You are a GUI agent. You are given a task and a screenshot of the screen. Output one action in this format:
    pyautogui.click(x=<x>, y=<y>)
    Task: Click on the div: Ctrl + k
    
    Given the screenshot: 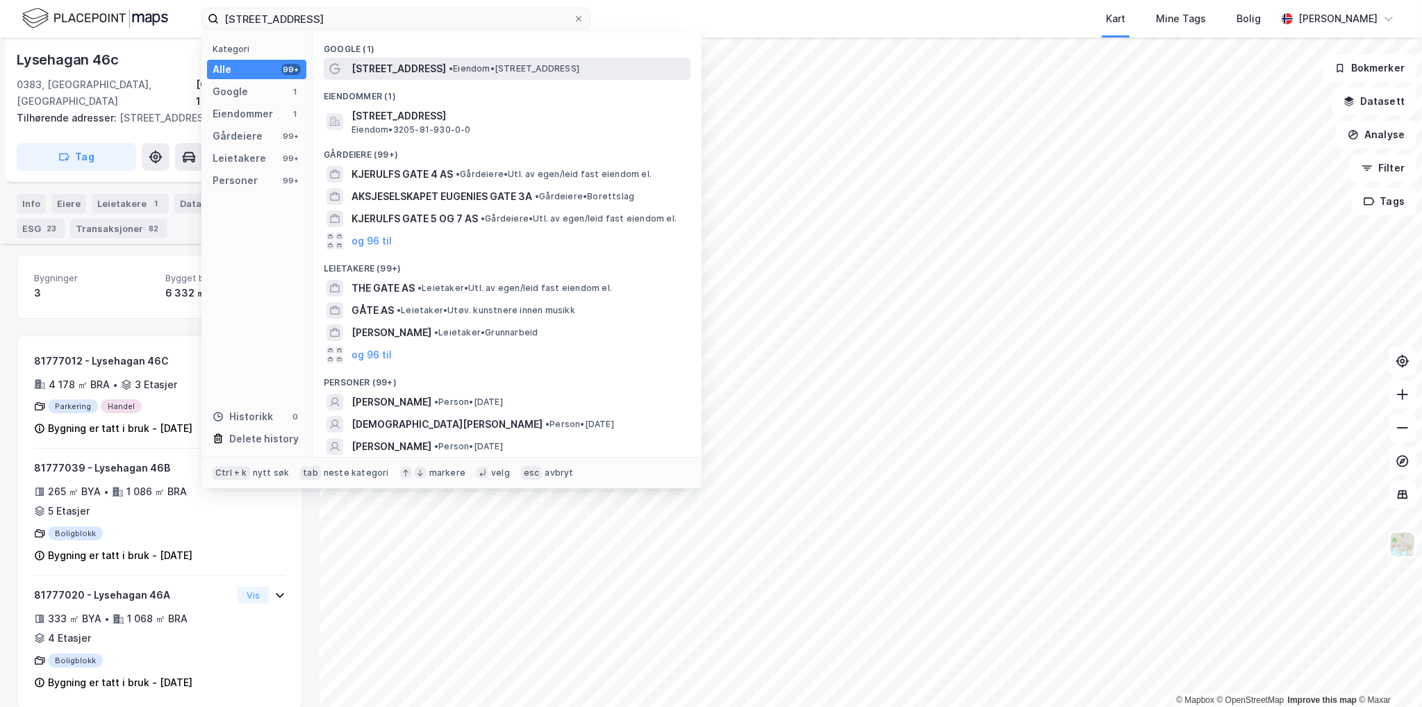 What is the action you would take?
    pyautogui.click(x=231, y=473)
    